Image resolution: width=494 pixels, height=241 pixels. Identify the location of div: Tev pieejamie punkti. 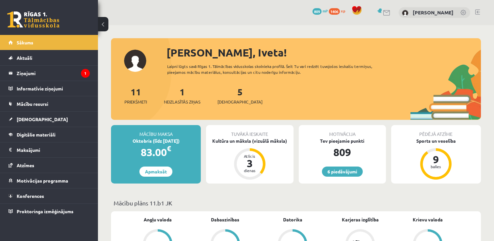
(342, 141).